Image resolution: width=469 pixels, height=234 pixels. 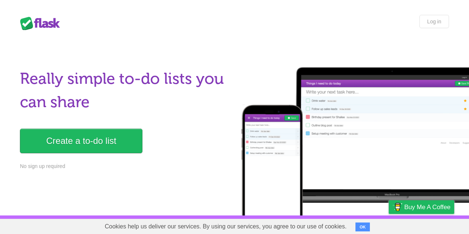 What do you see at coordinates (81, 141) in the screenshot?
I see `a: Create a to-do list` at bounding box center [81, 141].